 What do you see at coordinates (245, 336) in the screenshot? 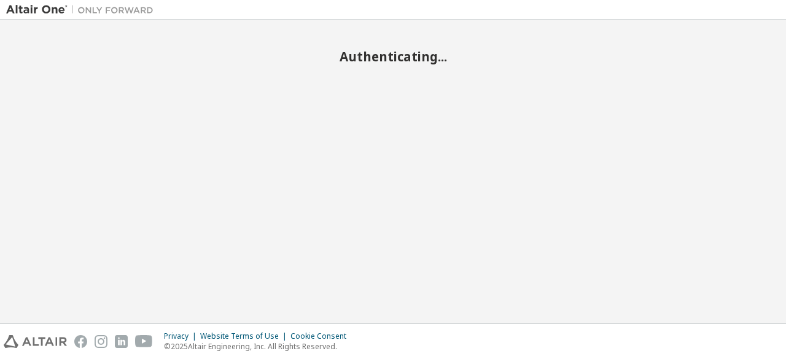
I see `div: Website Terms of Use` at bounding box center [245, 336].